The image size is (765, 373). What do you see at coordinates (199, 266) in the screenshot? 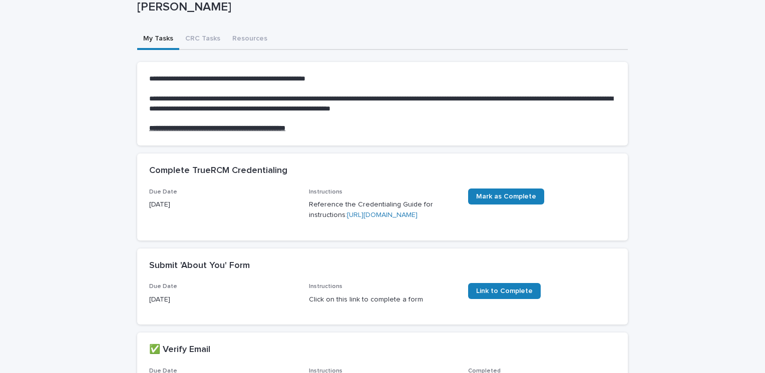
I see `h2: Submit 'About You' Form` at bounding box center [199, 266].